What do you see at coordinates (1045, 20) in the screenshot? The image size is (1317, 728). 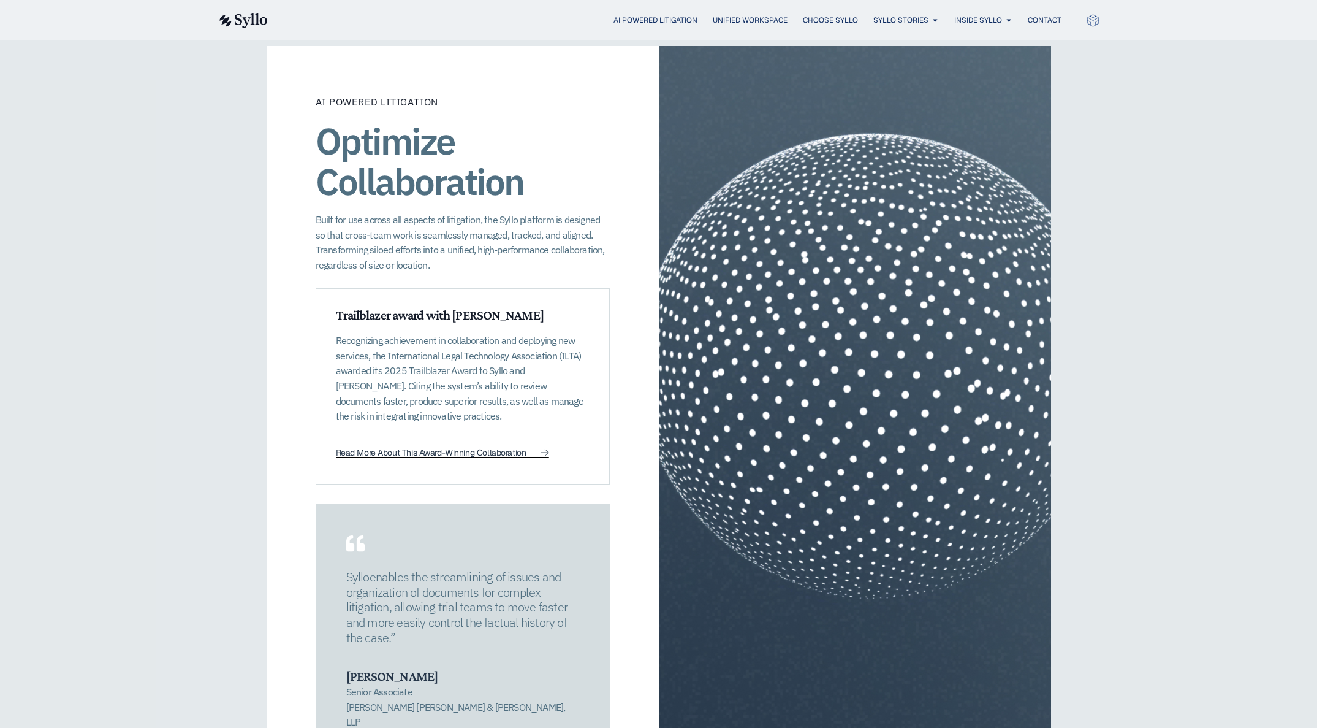 I see `a: Contact` at bounding box center [1045, 20].